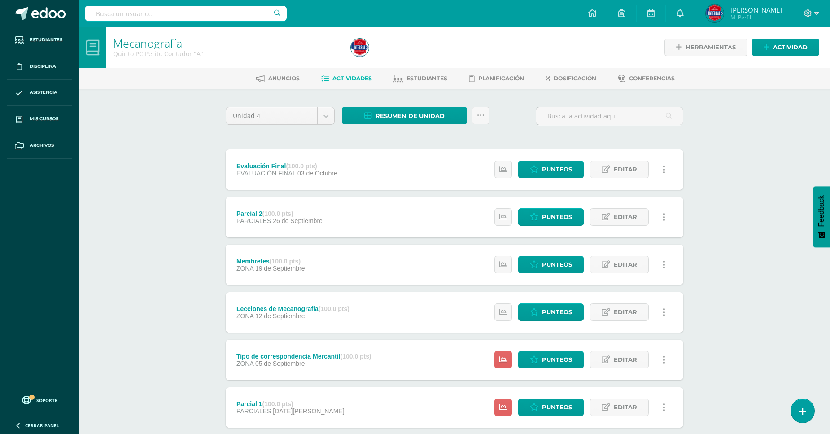 This screenshot has width=830, height=434. What do you see at coordinates (279, 214) in the screenshot?
I see `div: Parcial 2` at bounding box center [279, 214].